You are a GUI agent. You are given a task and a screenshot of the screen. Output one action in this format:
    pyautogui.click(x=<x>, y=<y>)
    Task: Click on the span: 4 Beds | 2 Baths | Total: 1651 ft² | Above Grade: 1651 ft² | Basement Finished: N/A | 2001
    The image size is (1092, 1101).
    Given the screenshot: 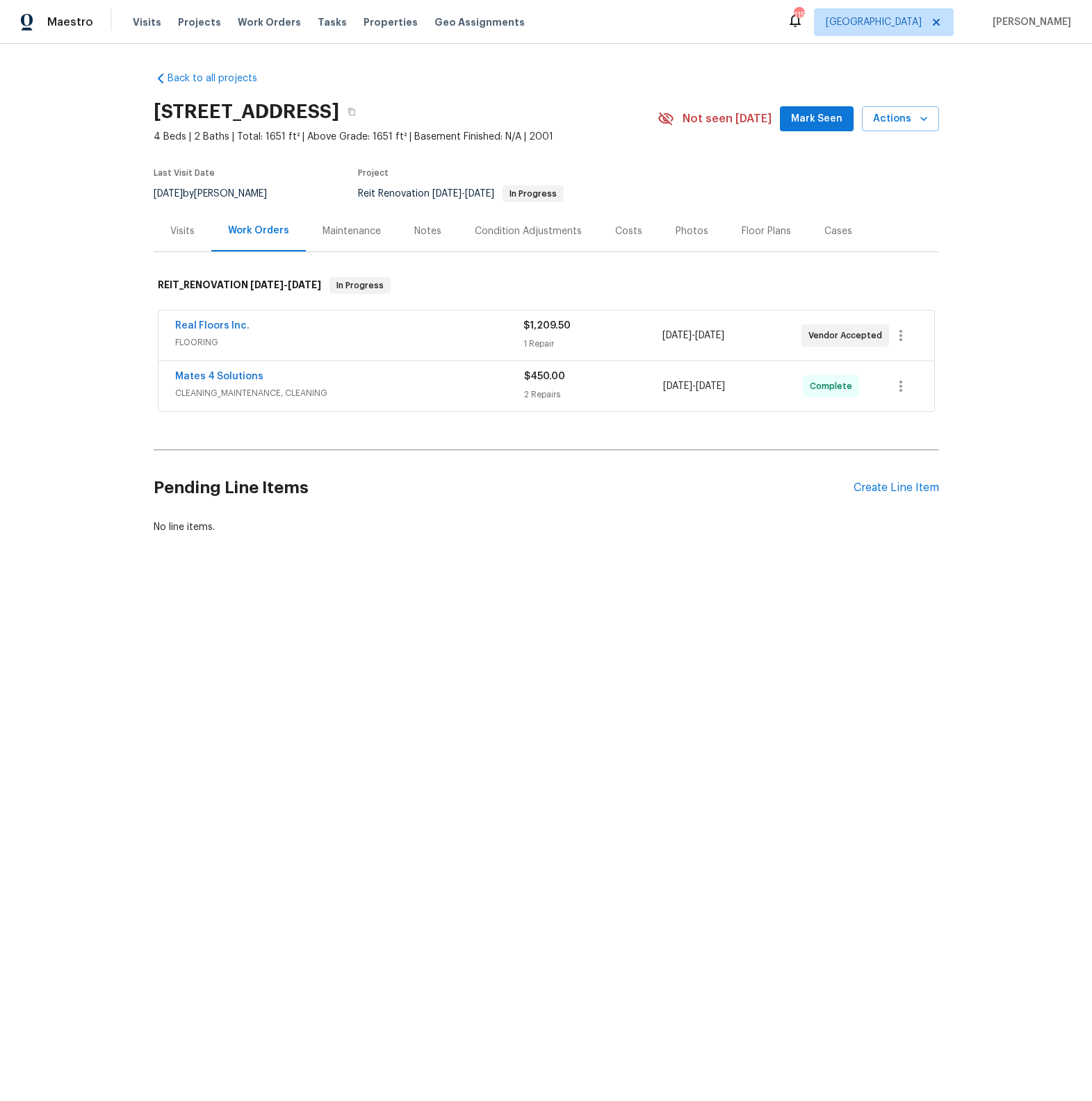 What is the action you would take?
    pyautogui.click(x=405, y=137)
    